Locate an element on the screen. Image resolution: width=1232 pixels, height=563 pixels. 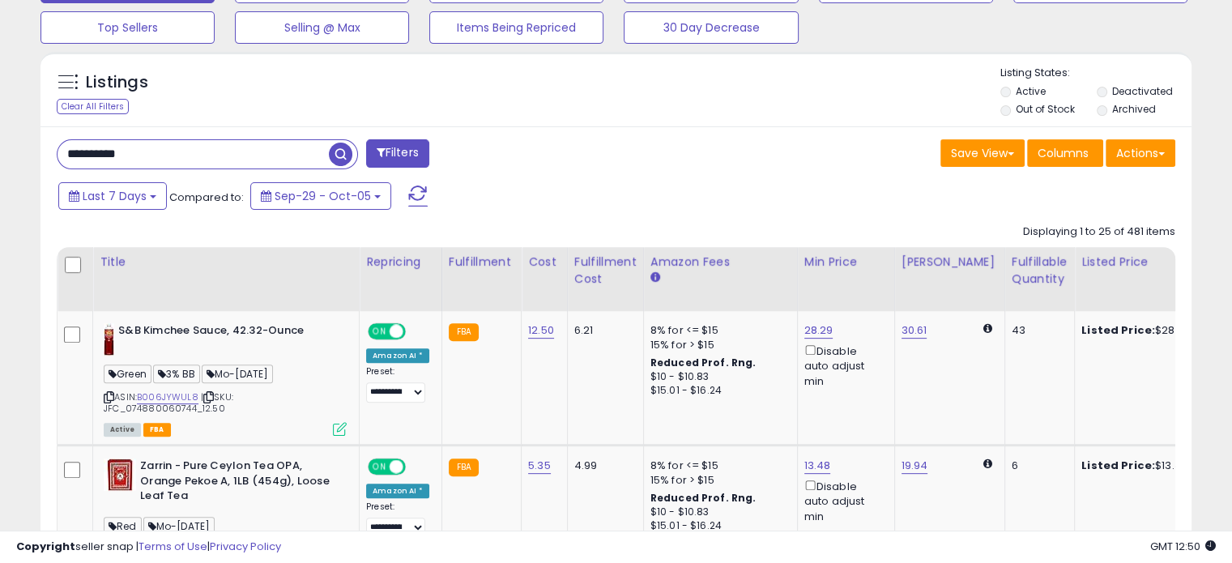
label: Archived is located at coordinates (1133, 109).